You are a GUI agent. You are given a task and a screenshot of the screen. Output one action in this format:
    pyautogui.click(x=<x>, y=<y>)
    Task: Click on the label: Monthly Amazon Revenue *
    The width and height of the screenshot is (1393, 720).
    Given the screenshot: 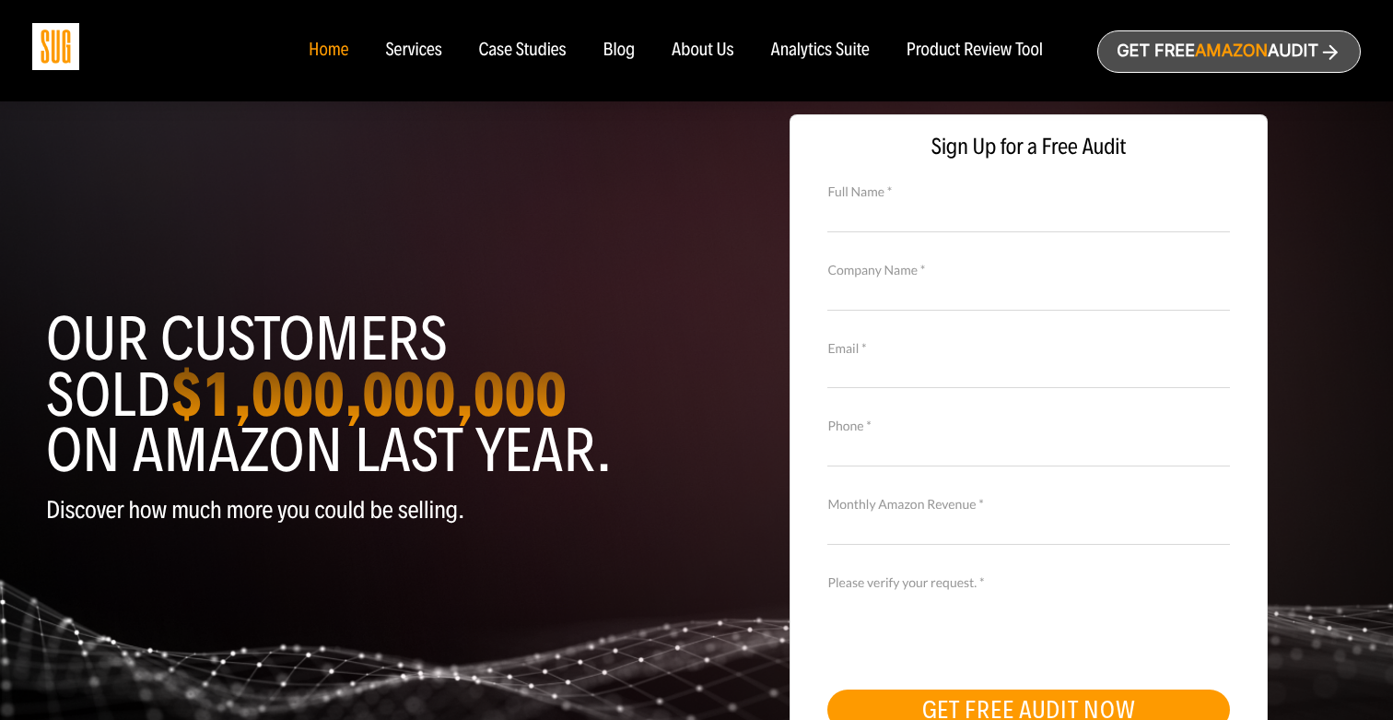 What is the action you would take?
    pyautogui.click(x=1028, y=504)
    